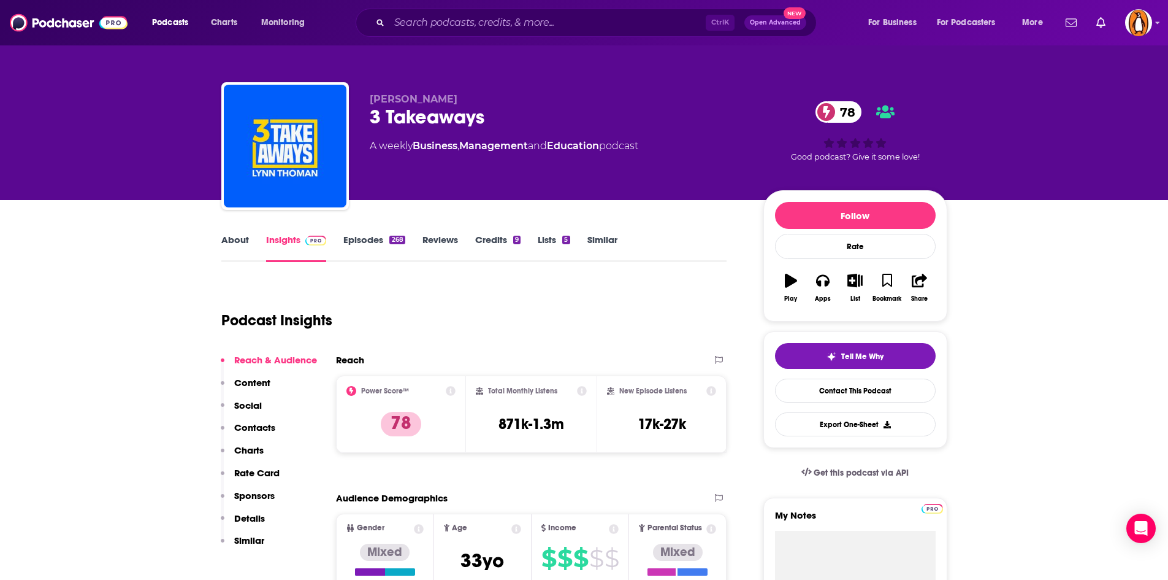  What do you see at coordinates (250, 518) in the screenshot?
I see `p: Details` at bounding box center [250, 518].